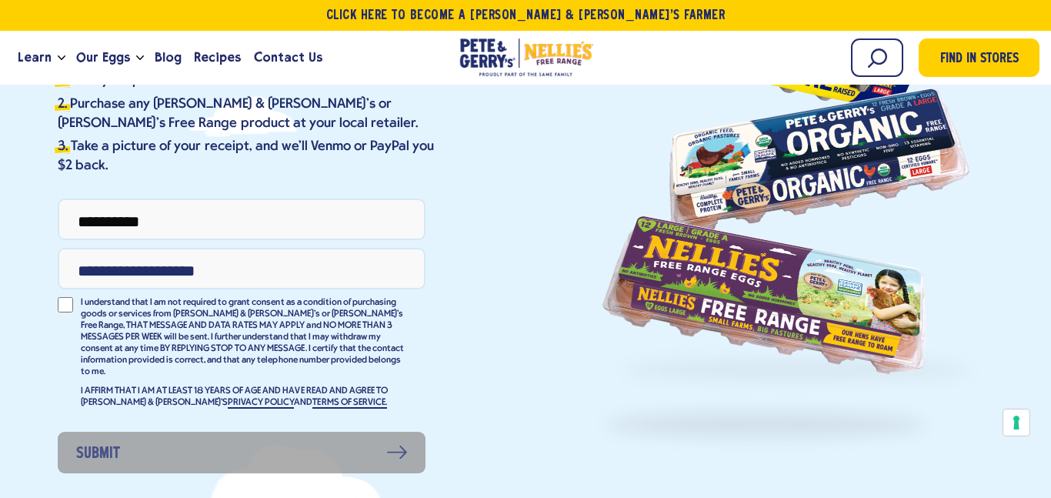  Describe the element at coordinates (877, 58) in the screenshot. I see `input: Search` at that location.